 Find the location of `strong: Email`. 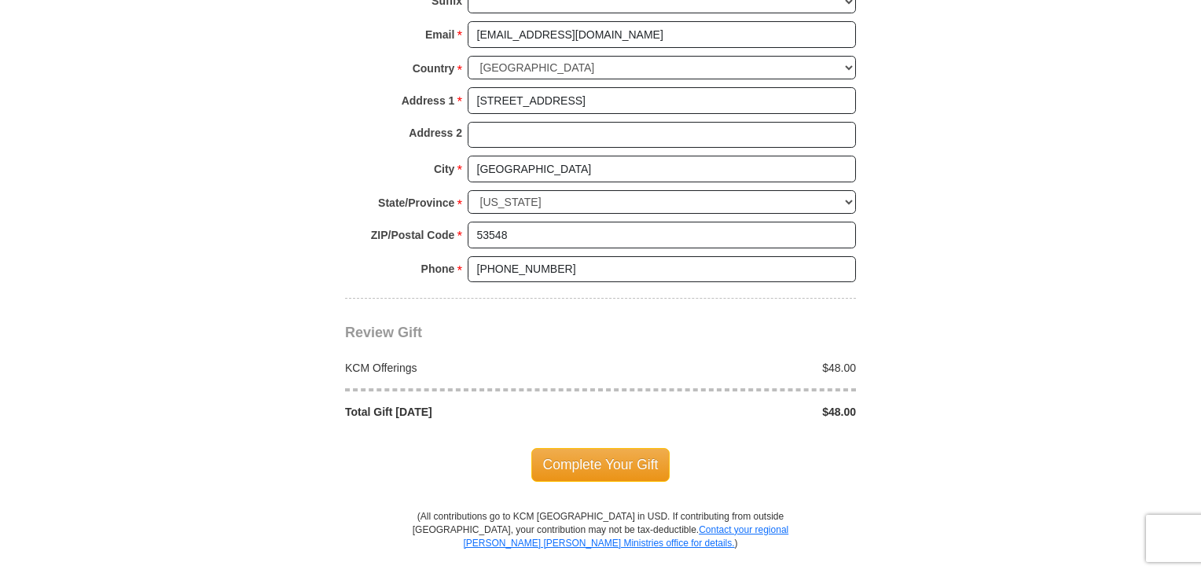

strong: Email is located at coordinates (440, 35).